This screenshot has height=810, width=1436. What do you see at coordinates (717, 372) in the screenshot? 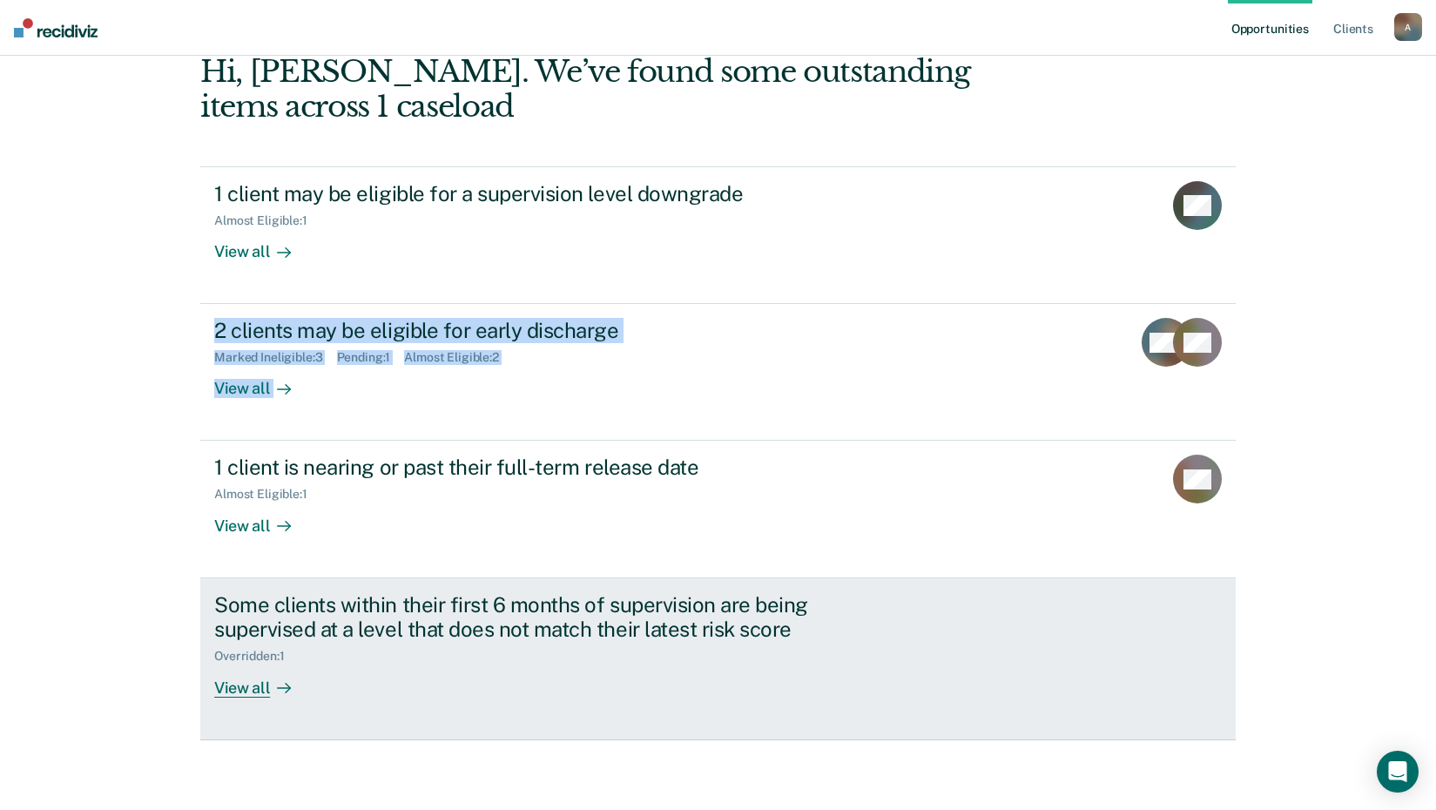
I see `a: 2 clients may be eligible for early dischargeMarked Ineligible:3Pending:1Almost Eligible:2View all` at bounding box center [717, 372].